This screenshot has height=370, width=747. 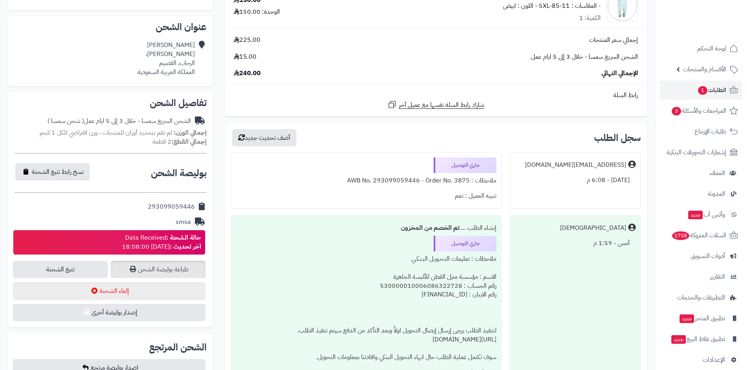 I want to click on span: وآتس آب, so click(x=706, y=215).